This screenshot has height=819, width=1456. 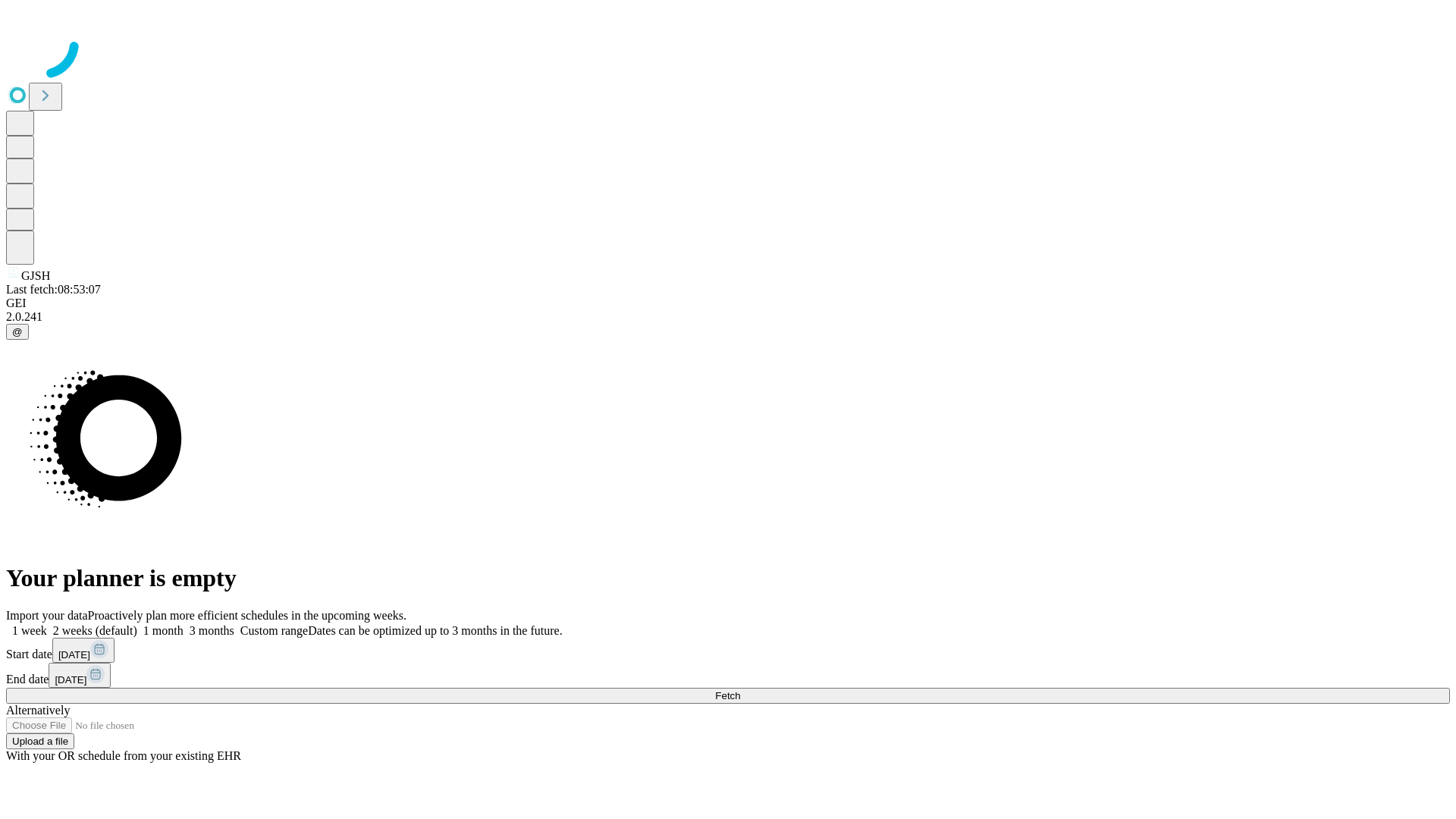 I want to click on span: 3 months, so click(x=212, y=630).